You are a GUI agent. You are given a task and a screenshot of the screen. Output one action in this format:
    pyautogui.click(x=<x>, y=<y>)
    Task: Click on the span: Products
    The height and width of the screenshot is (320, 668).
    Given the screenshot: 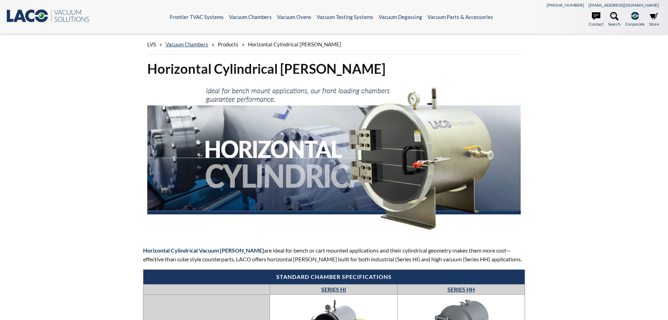 What is the action you would take?
    pyautogui.click(x=228, y=44)
    